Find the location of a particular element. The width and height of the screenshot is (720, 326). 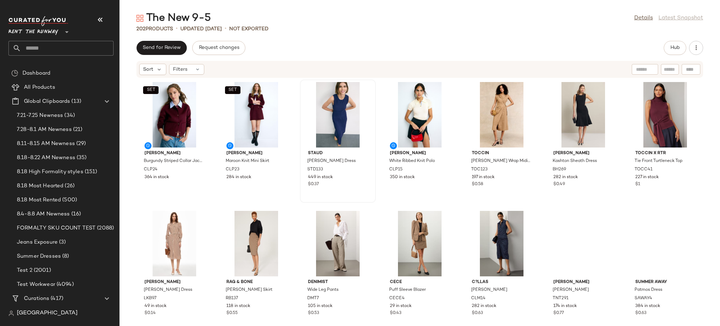

img: CLP23.jpg is located at coordinates (256, 115).